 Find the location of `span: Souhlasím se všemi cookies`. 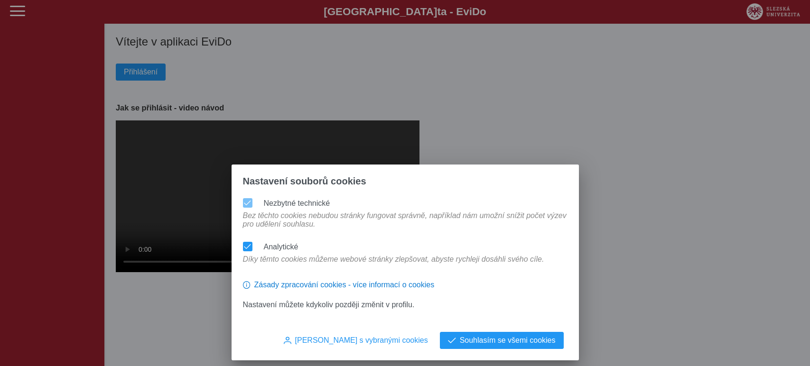

span: Souhlasím se všemi cookies is located at coordinates (508, 341).